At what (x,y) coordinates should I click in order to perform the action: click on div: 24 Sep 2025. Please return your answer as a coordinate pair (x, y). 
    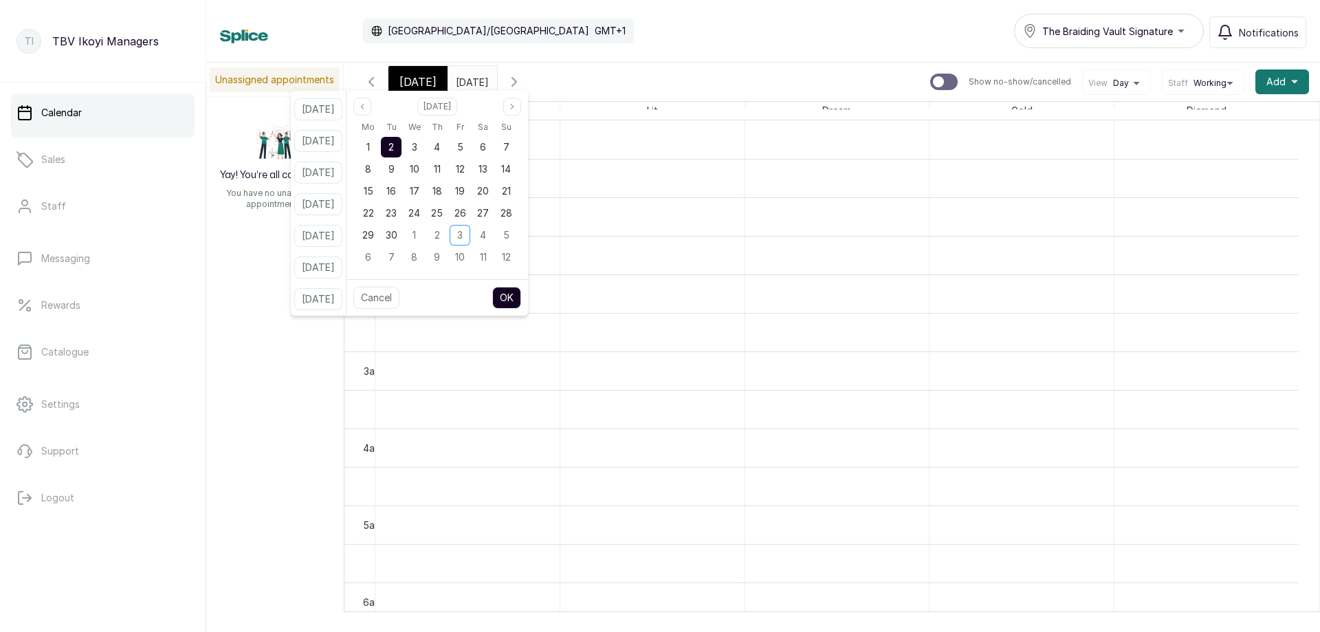
    Looking at the image, I should click on (414, 213).